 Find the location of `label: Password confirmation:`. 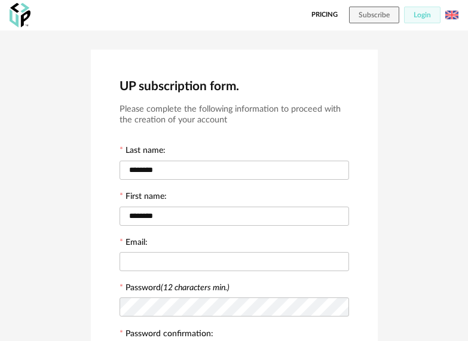

label: Password confirmation: is located at coordinates (166, 335).